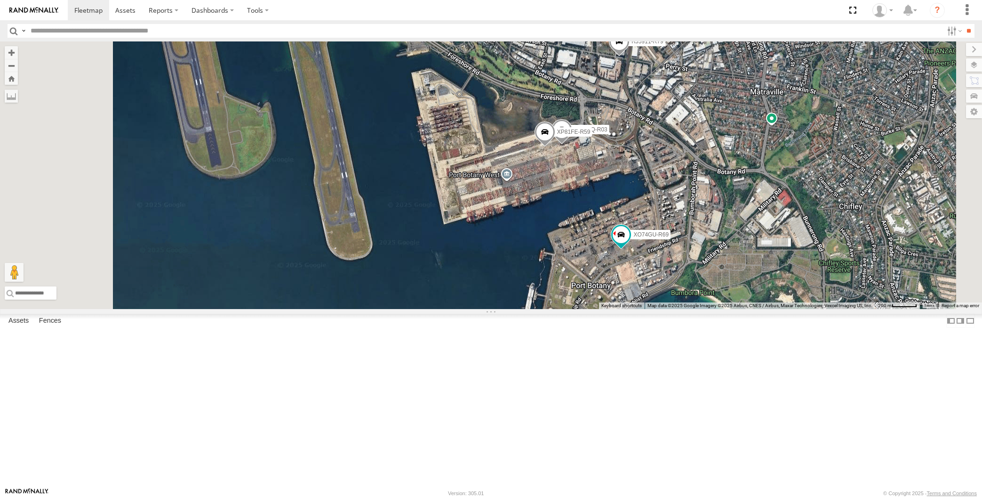  What do you see at coordinates (466, 493) in the screenshot?
I see `div: Version: 305.01` at bounding box center [466, 493].